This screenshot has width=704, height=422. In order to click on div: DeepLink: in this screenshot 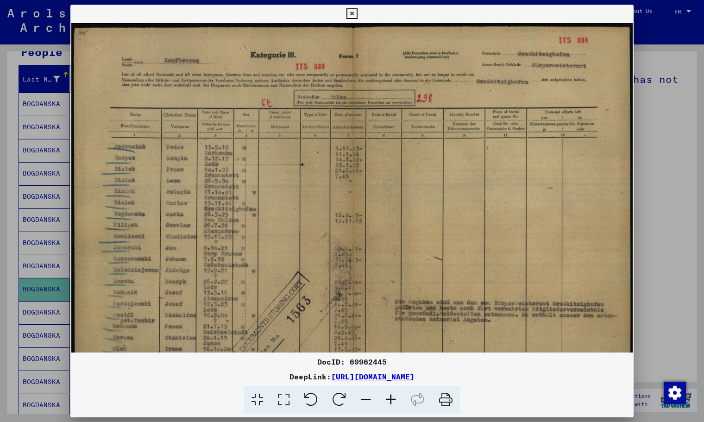, I will do `click(352, 377)`.